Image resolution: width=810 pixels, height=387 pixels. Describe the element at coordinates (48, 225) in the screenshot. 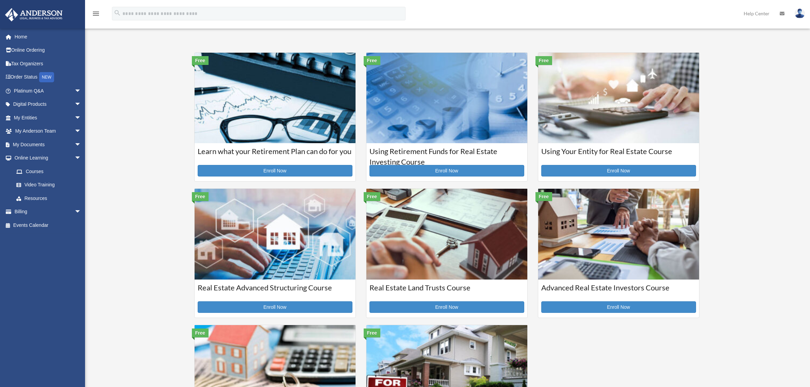

I see `a: Events Calendar` at that location.